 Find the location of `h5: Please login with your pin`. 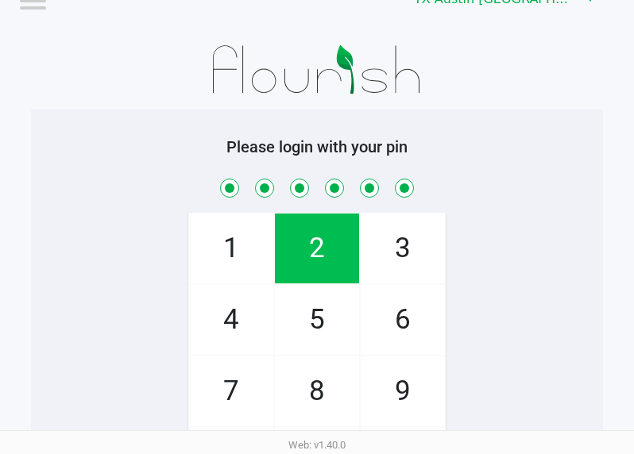

h5: Please login with your pin is located at coordinates (317, 147).